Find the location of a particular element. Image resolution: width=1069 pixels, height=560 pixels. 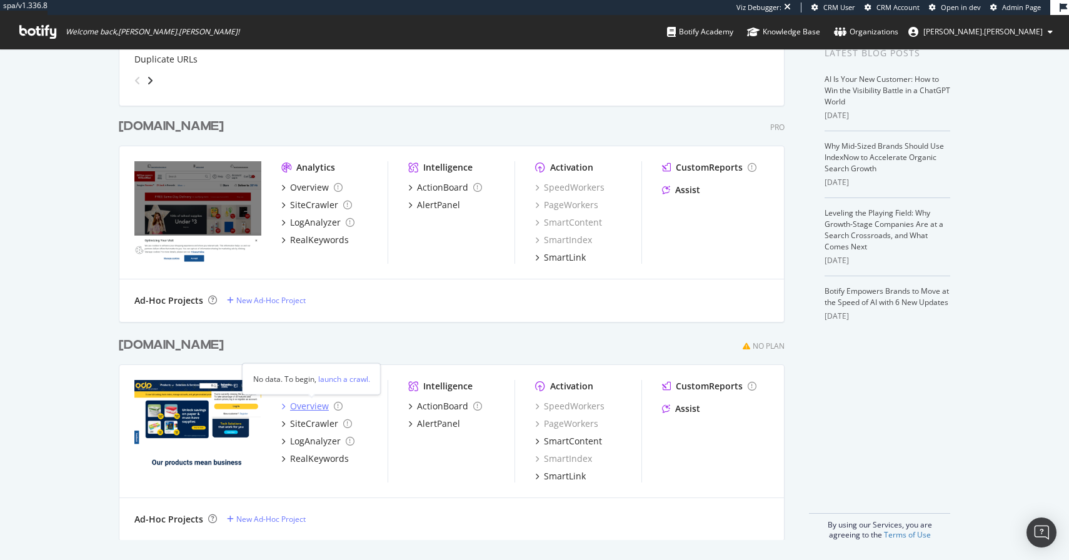

span: Open in dev is located at coordinates (961, 7).